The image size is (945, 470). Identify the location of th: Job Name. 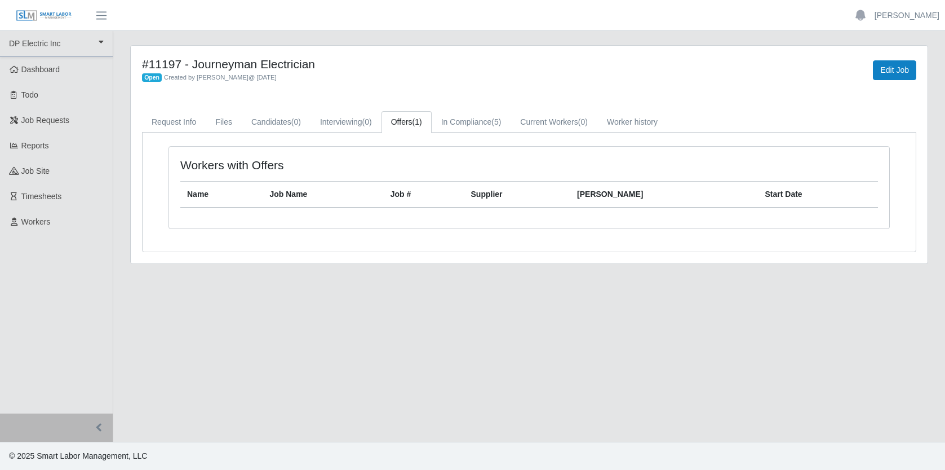
(323, 194).